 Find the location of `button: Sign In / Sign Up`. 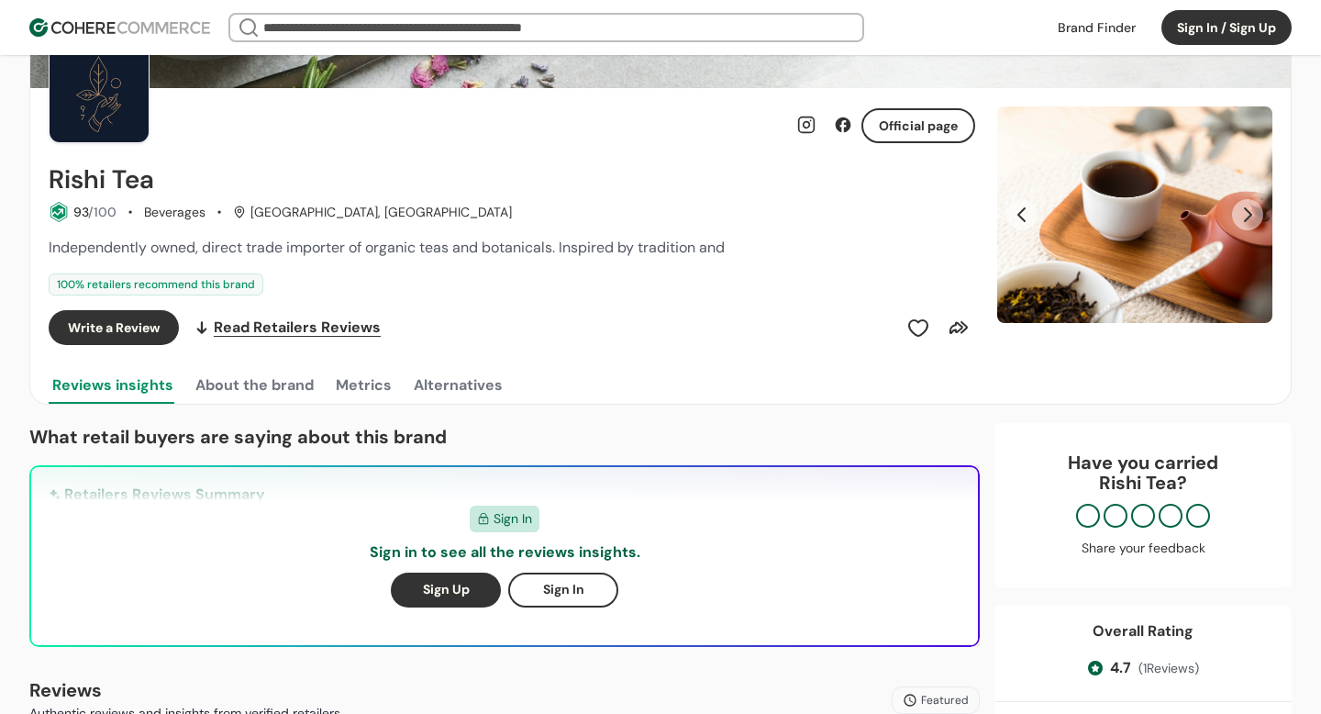

button: Sign In / Sign Up is located at coordinates (1227, 28).